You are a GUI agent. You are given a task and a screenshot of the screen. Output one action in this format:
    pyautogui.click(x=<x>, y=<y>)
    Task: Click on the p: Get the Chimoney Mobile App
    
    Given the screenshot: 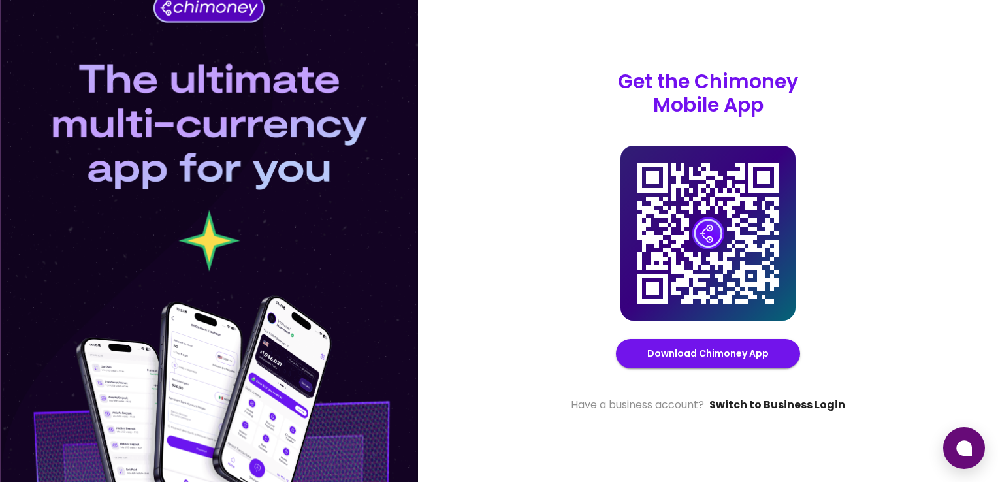 What is the action you would take?
    pyautogui.click(x=708, y=93)
    